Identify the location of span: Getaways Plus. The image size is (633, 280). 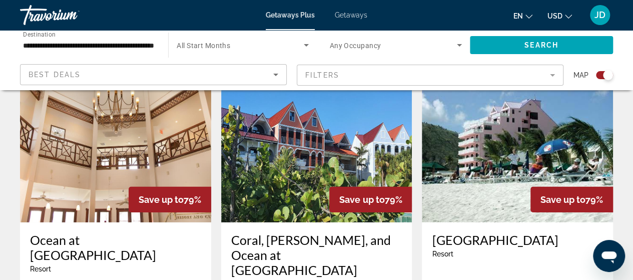
(290, 15).